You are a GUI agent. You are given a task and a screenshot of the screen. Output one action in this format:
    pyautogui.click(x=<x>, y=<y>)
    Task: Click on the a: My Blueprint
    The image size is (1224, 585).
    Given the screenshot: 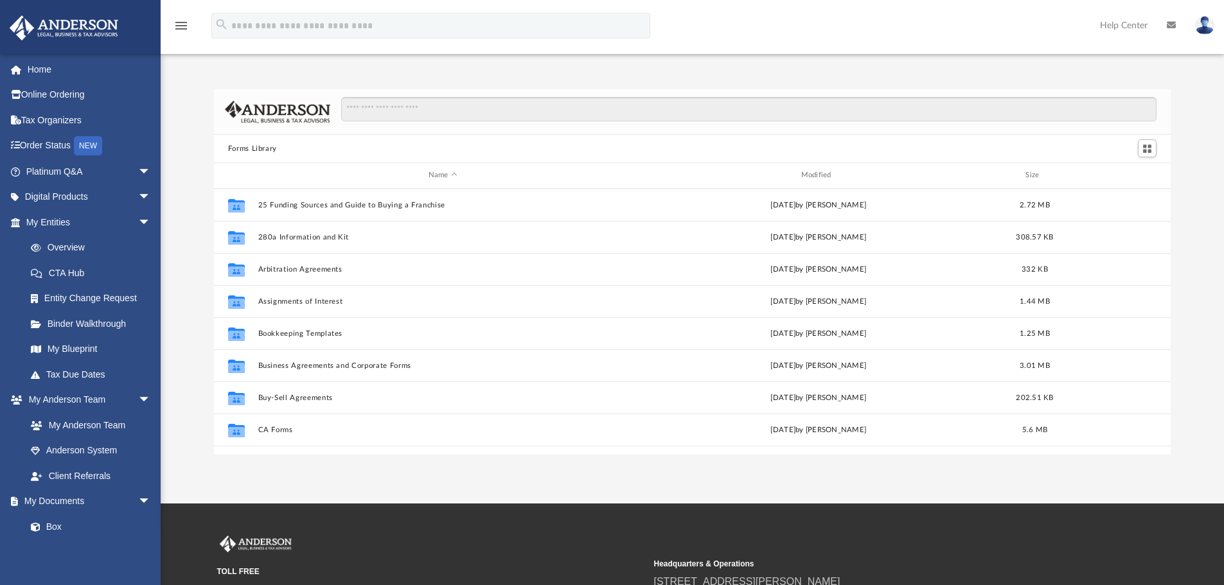 What is the action you would take?
    pyautogui.click(x=91, y=350)
    